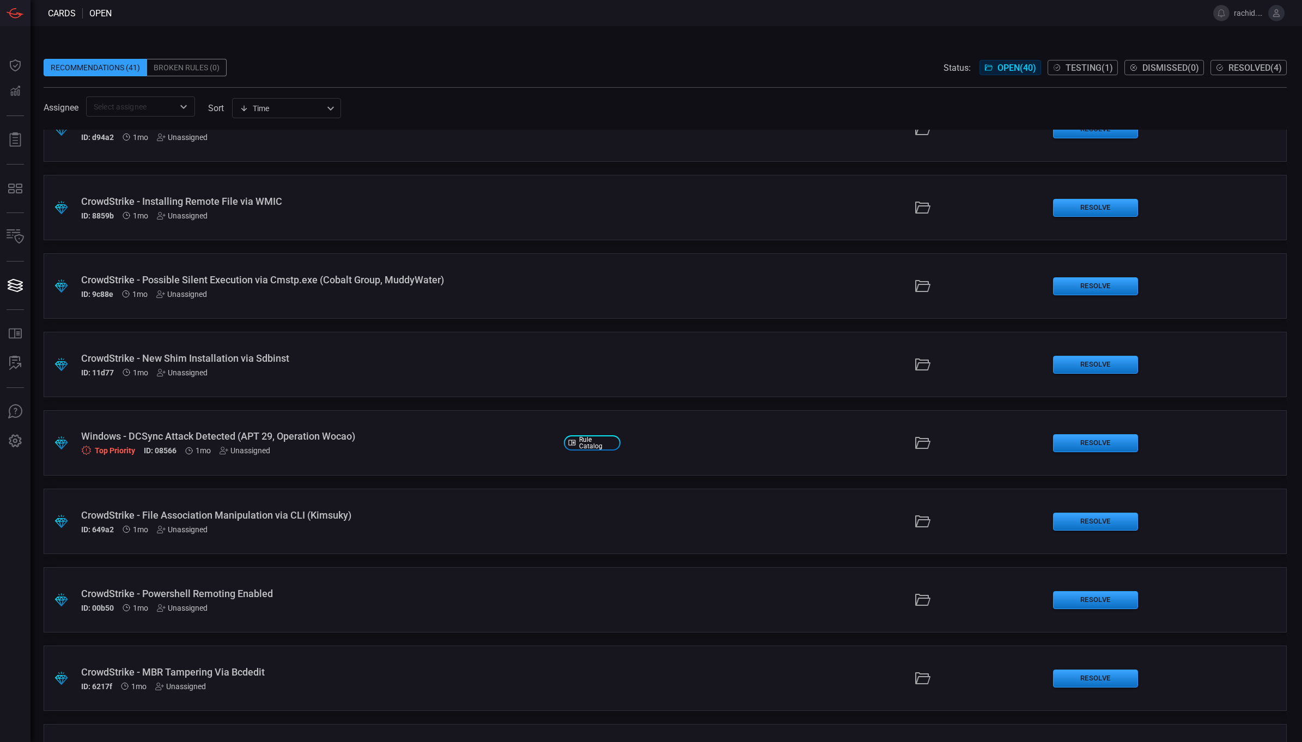 The image size is (1302, 742). Describe the element at coordinates (318, 593) in the screenshot. I see `div: CrowdStrike - Powershell Remoting Enabled` at that location.